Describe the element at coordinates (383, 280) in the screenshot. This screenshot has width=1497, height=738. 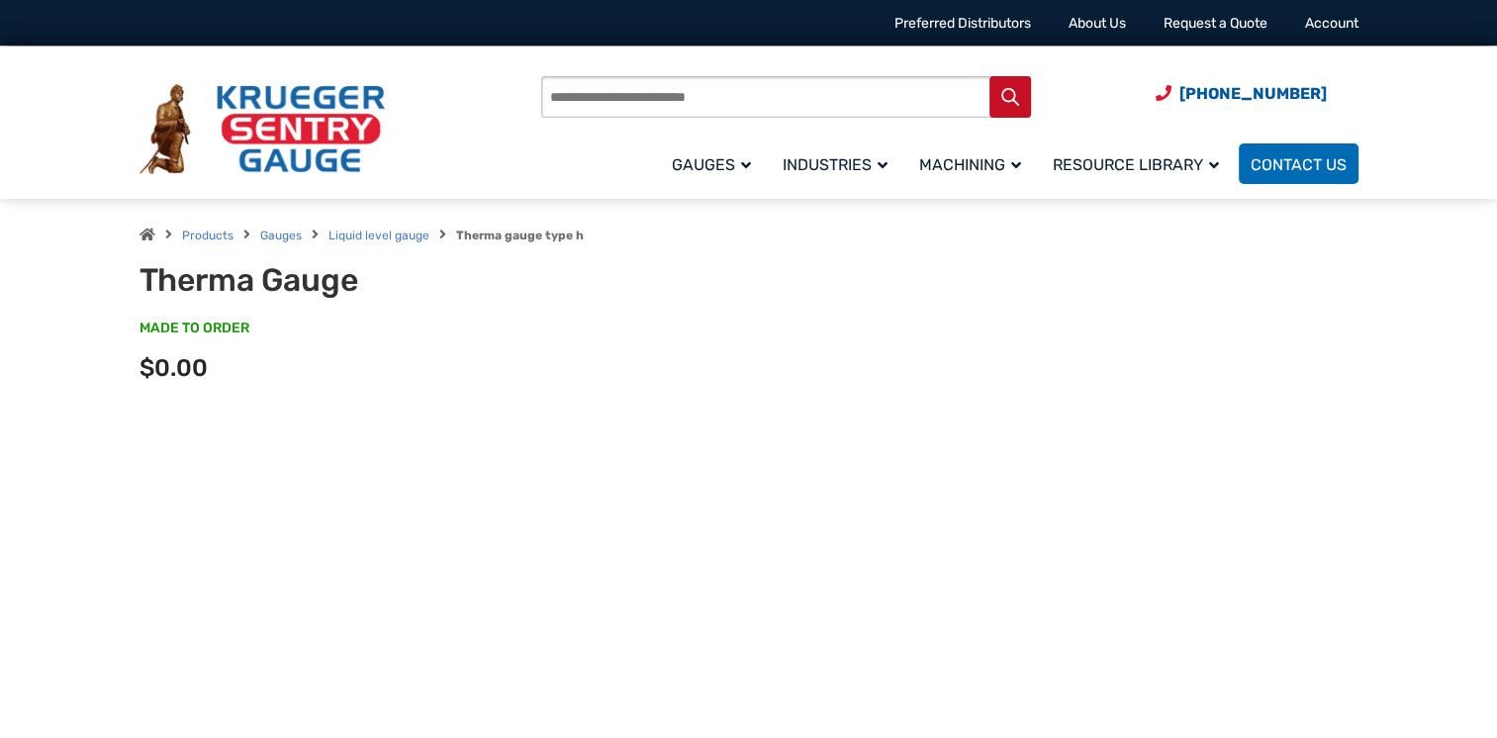
I see `h1: Therma Gauge` at that location.